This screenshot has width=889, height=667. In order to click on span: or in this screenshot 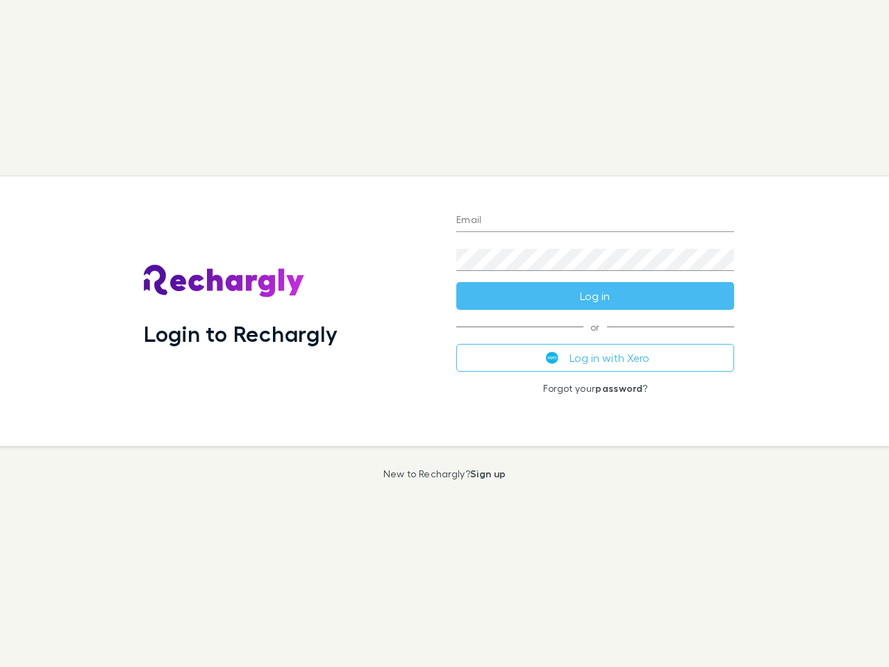, I will do `click(595, 326)`.